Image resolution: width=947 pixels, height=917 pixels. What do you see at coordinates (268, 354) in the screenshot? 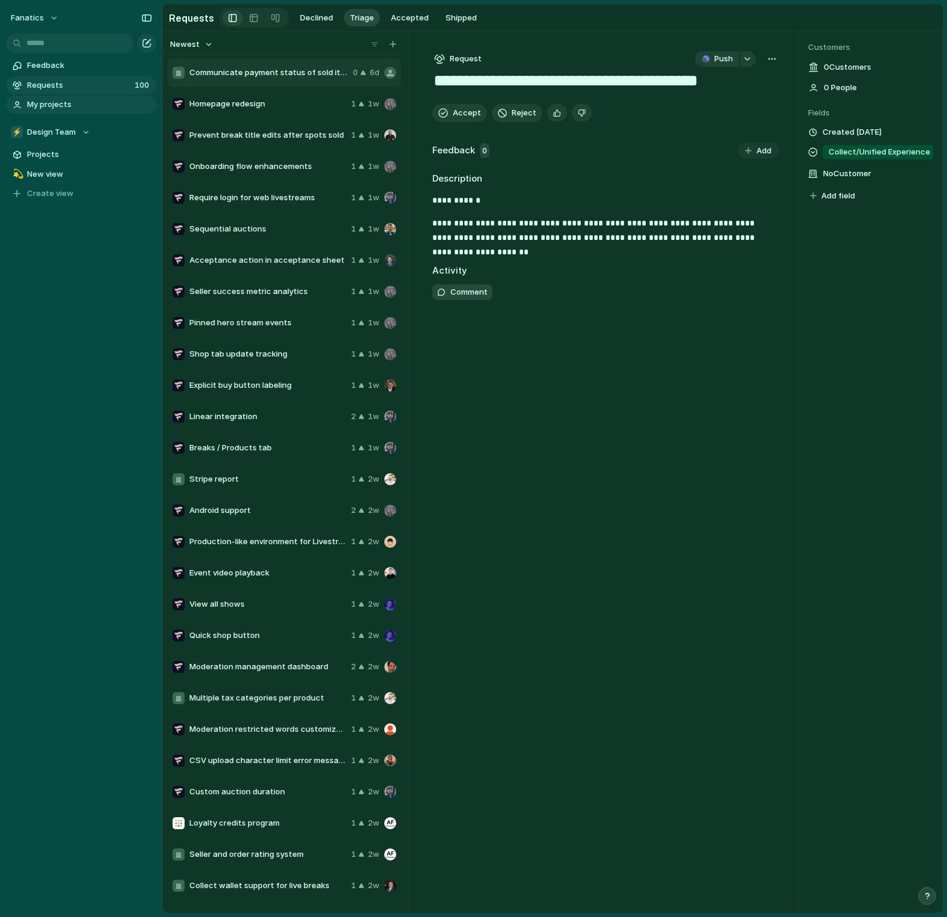
I see `span: Shop tab update tracking` at bounding box center [268, 354].